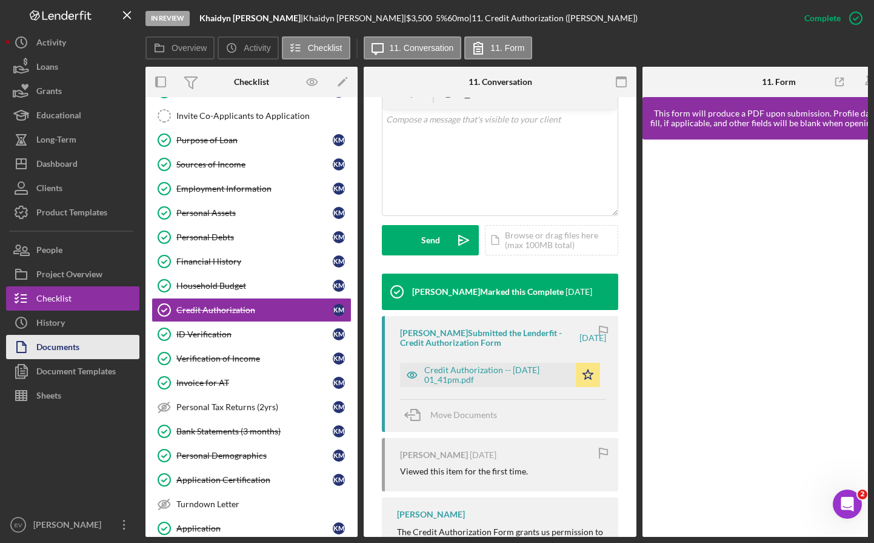  Describe the element at coordinates (252, 407) in the screenshot. I see `a: Personal Tax Returns (2yrs)KM` at that location.